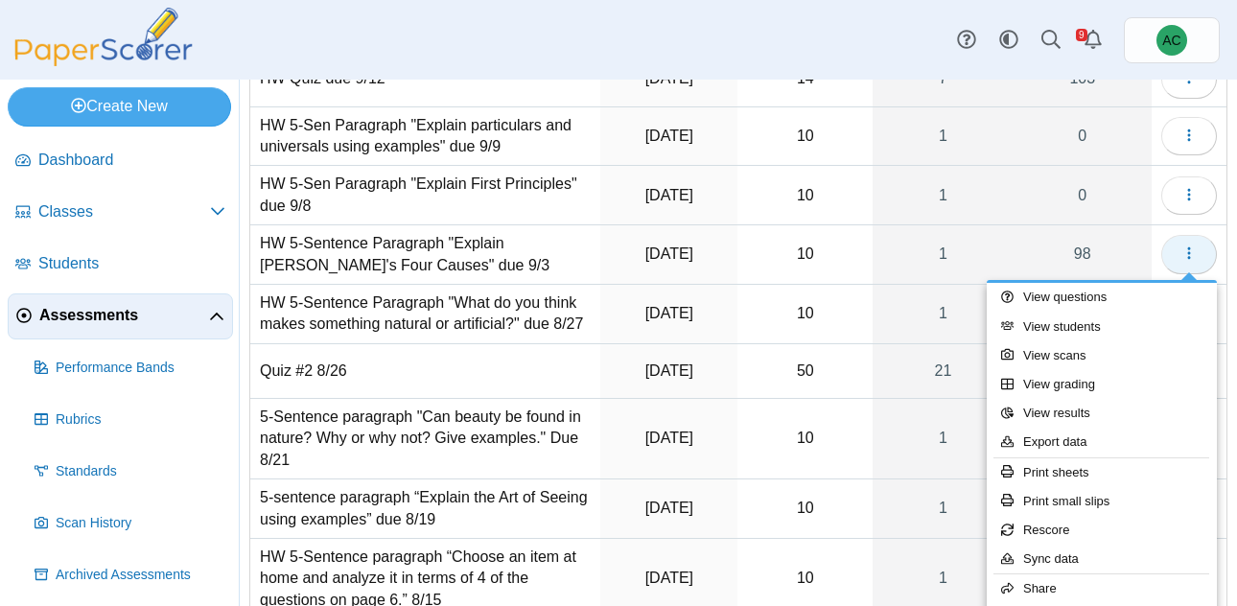 The height and width of the screenshot is (606, 1237). What do you see at coordinates (120, 316) in the screenshot?
I see `a: Assessments` at bounding box center [120, 316].